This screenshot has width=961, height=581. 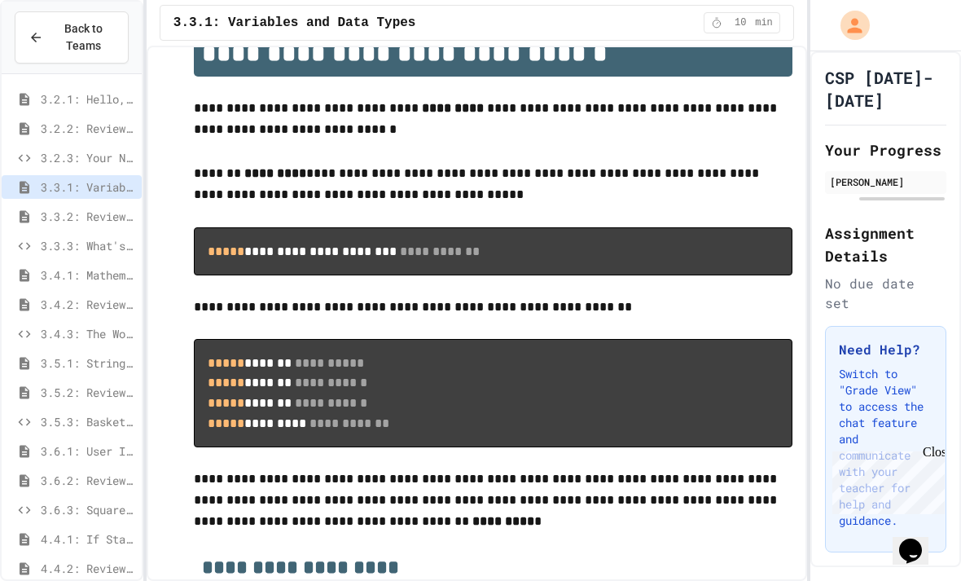 I want to click on span: 3.6.1: User Input, so click(x=88, y=450).